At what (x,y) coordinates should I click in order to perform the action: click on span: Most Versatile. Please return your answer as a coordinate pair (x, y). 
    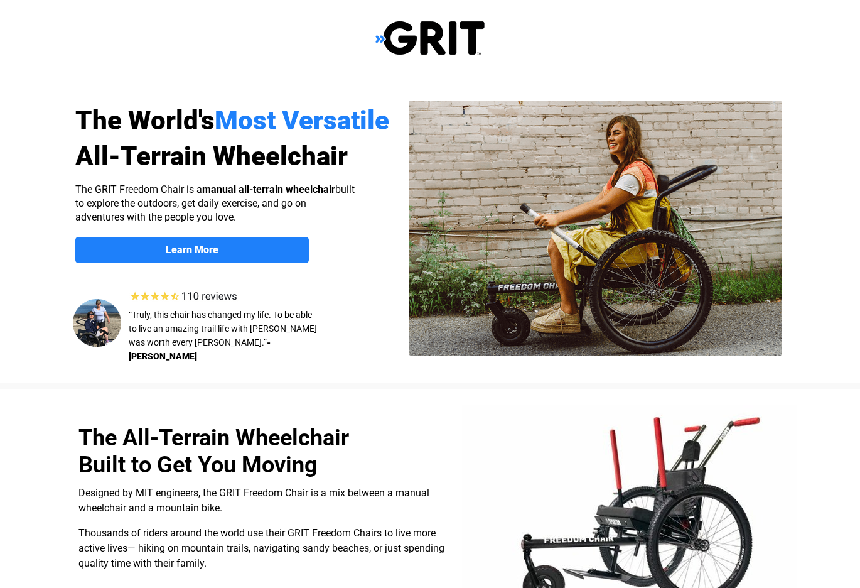
    Looking at the image, I should click on (302, 120).